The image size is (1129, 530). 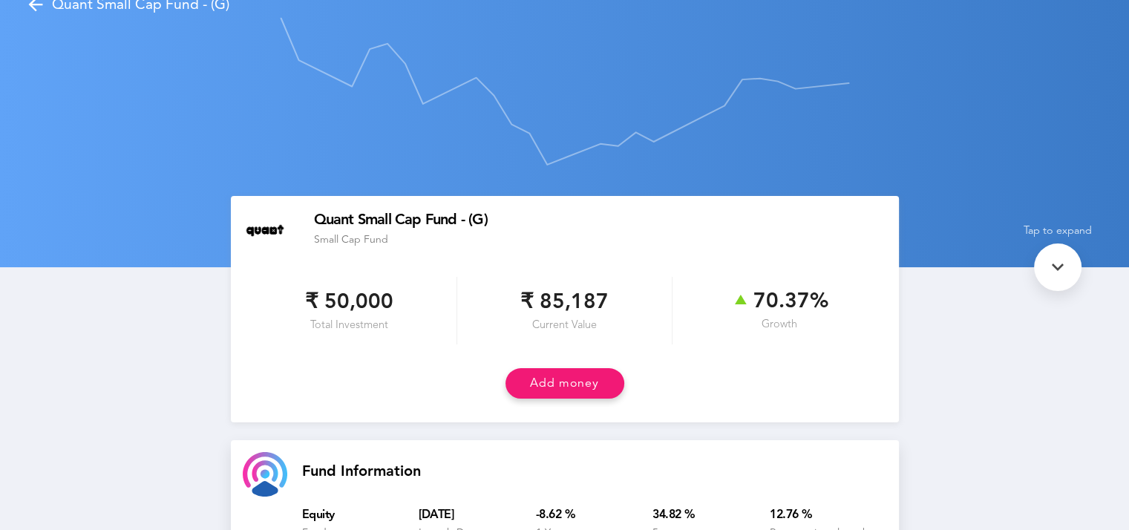 I want to click on span: 70.37%, so click(x=780, y=302).